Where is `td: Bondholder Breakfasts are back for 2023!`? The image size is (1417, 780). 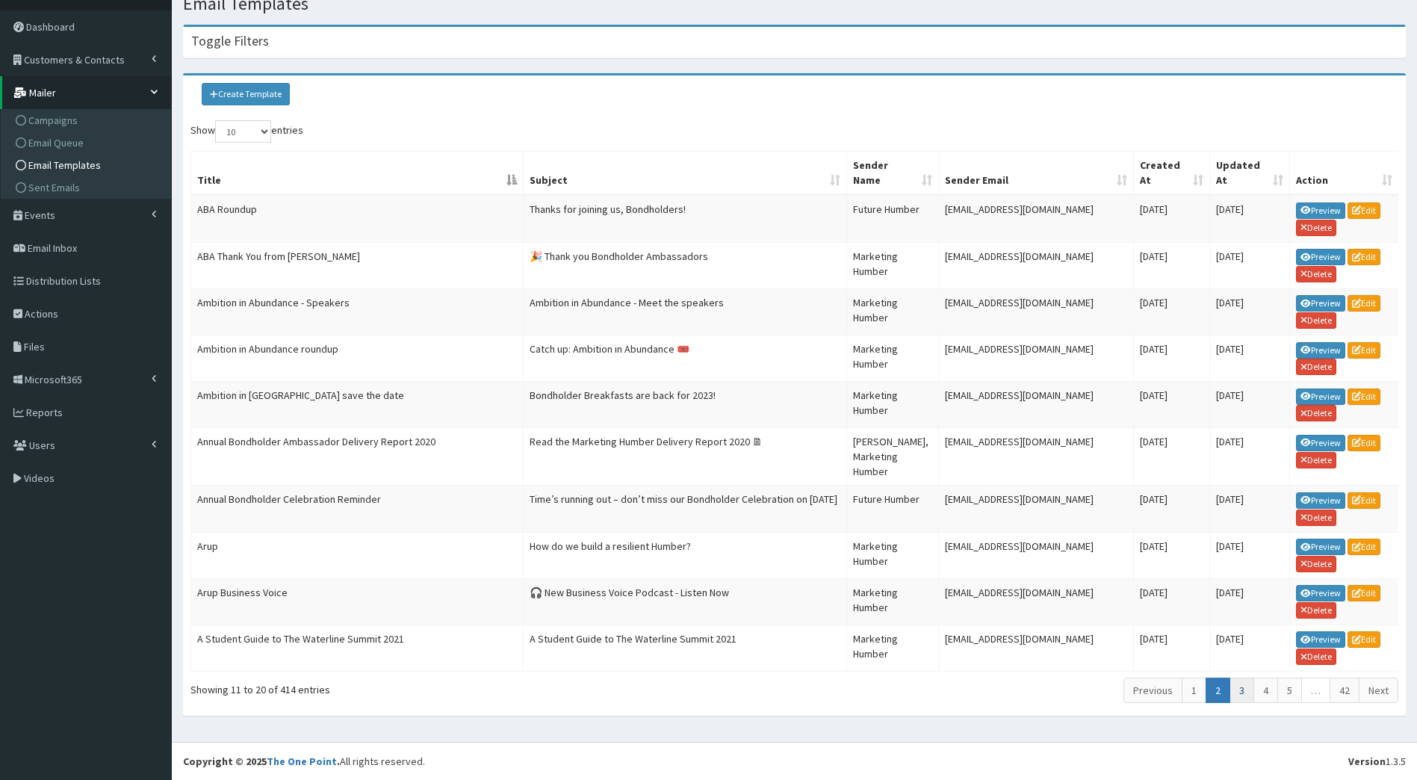
td: Bondholder Breakfasts are back for 2023! is located at coordinates (686, 404).